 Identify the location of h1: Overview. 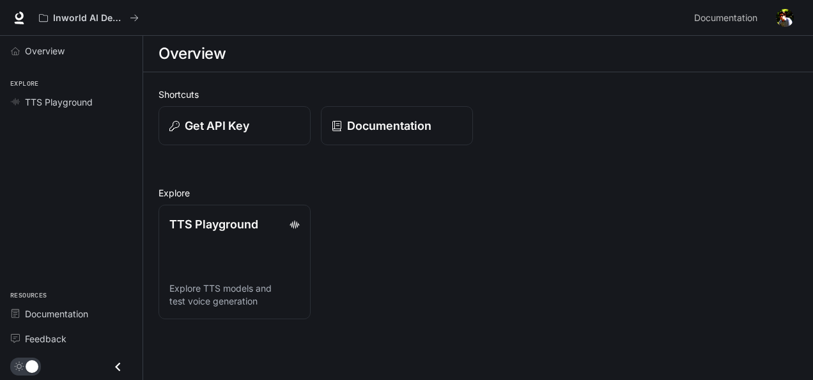
(192, 54).